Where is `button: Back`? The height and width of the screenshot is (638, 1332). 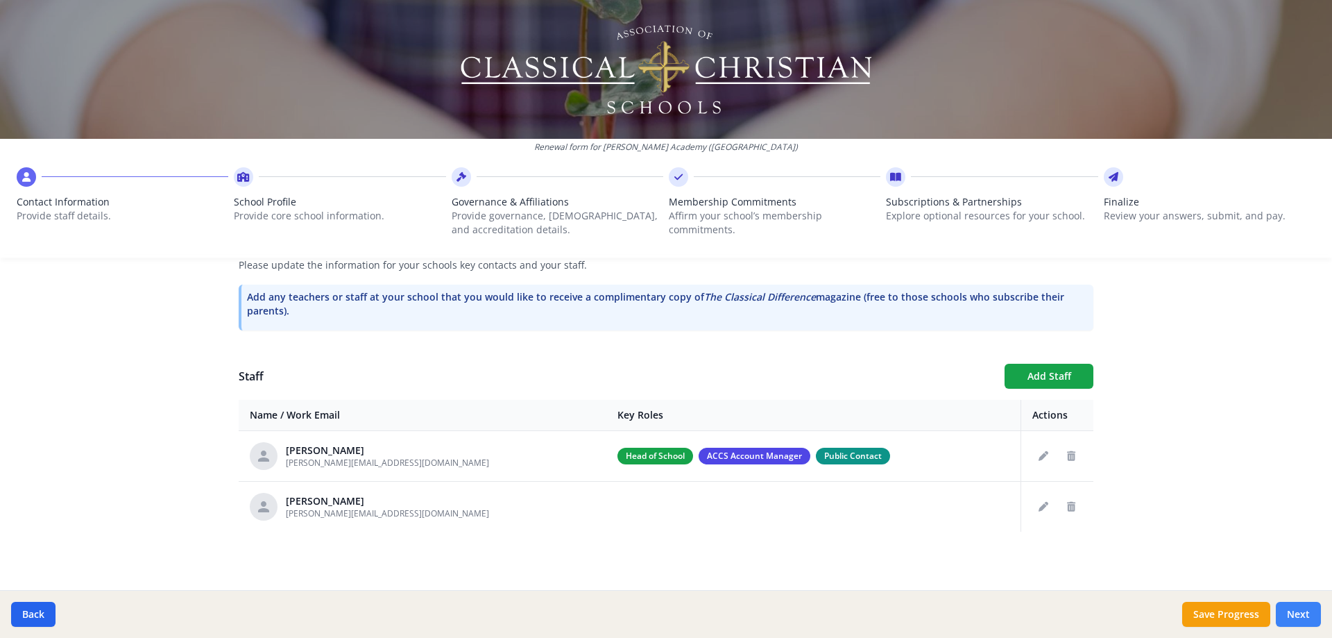
button: Back is located at coordinates (33, 614).